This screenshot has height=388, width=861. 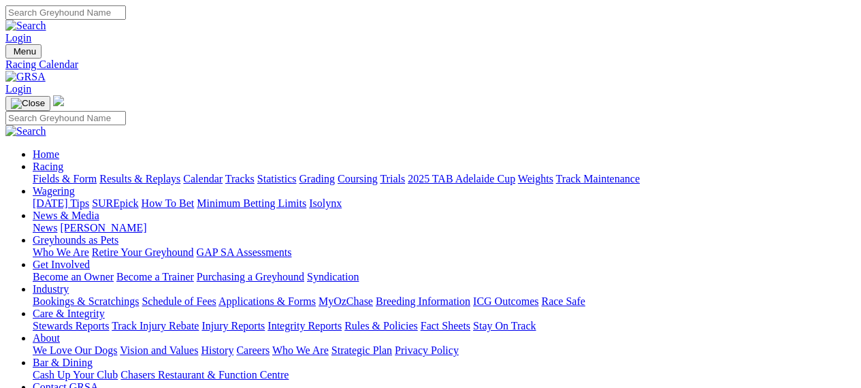 What do you see at coordinates (28, 103) in the screenshot?
I see `img: Close` at bounding box center [28, 103].